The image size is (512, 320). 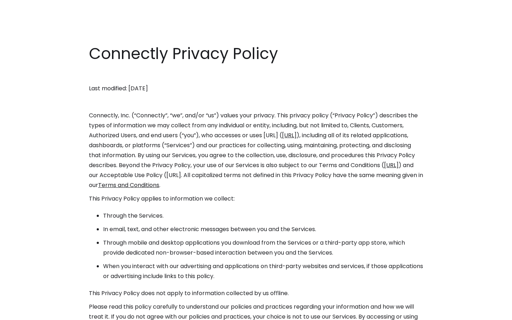 I want to click on li: In email, text, and other electronic messages between you and the Services., so click(x=263, y=230).